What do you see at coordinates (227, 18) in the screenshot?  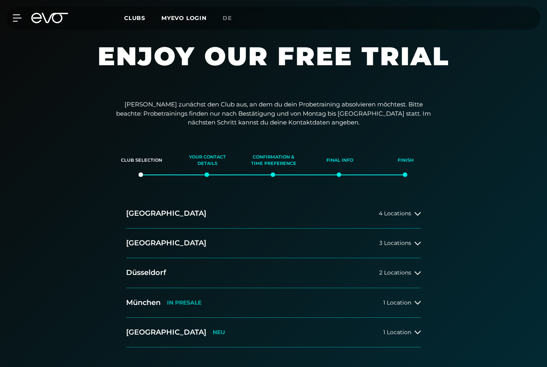 I see `span: de` at bounding box center [227, 18].